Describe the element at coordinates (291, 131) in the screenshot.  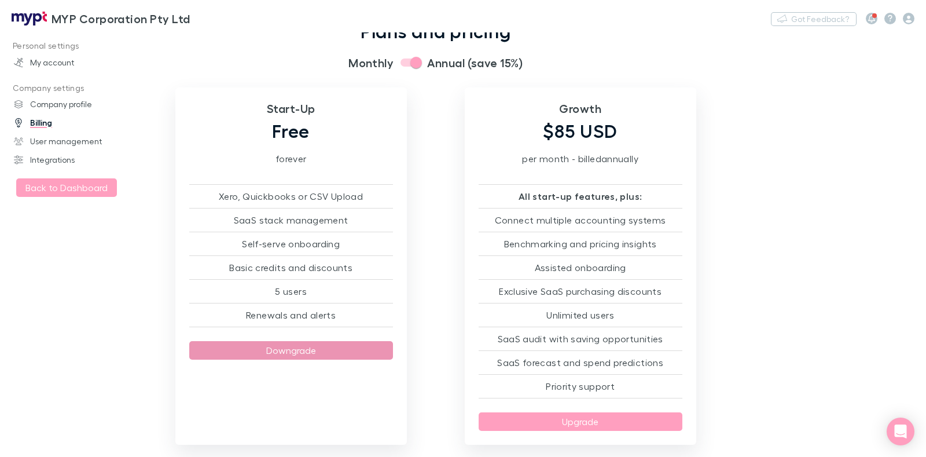
I see `h1: Free` at that location.